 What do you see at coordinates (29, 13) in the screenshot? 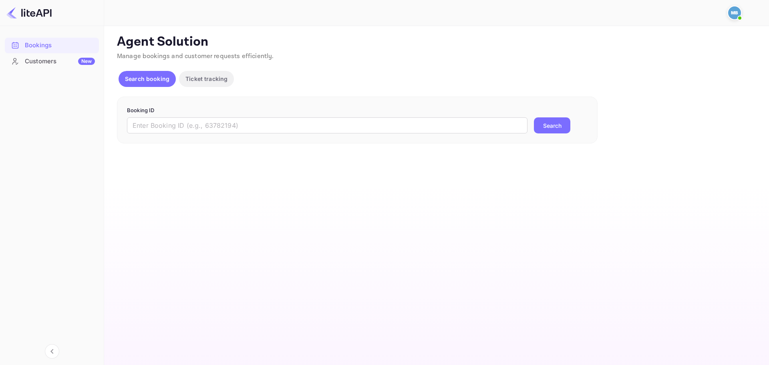
I see `img: LiteAPI logo` at bounding box center [29, 13].